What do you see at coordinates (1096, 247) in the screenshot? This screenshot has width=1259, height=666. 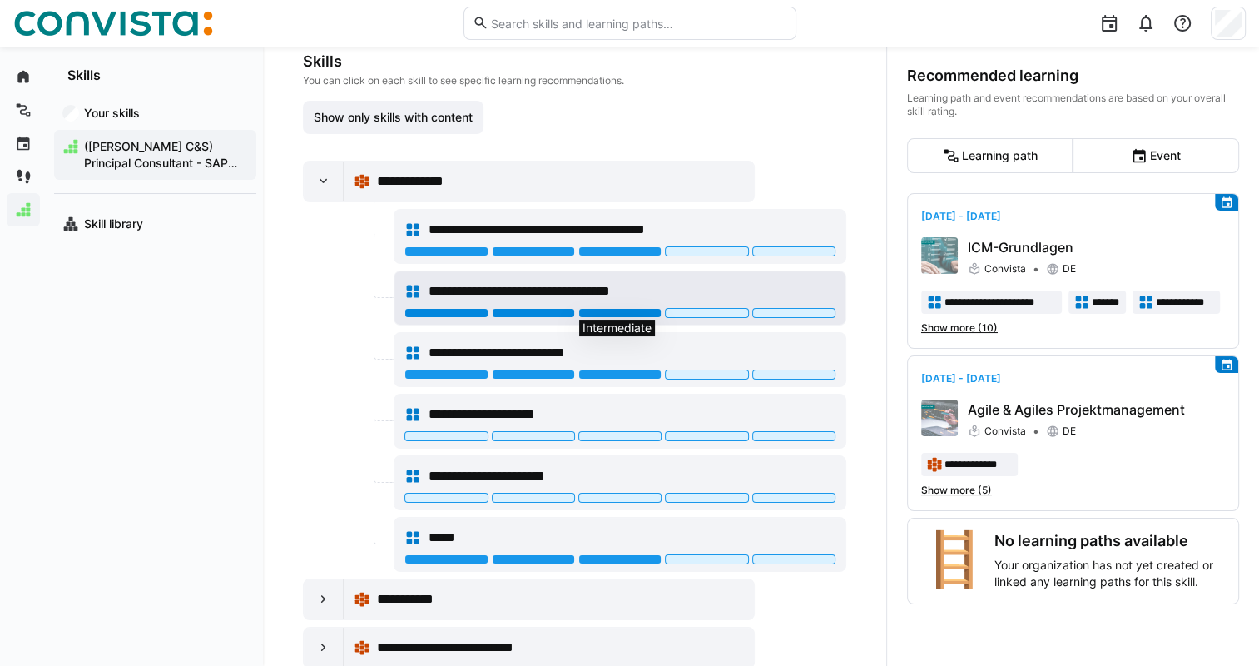 I see `p: ICM-Grundlagen` at bounding box center [1096, 247].